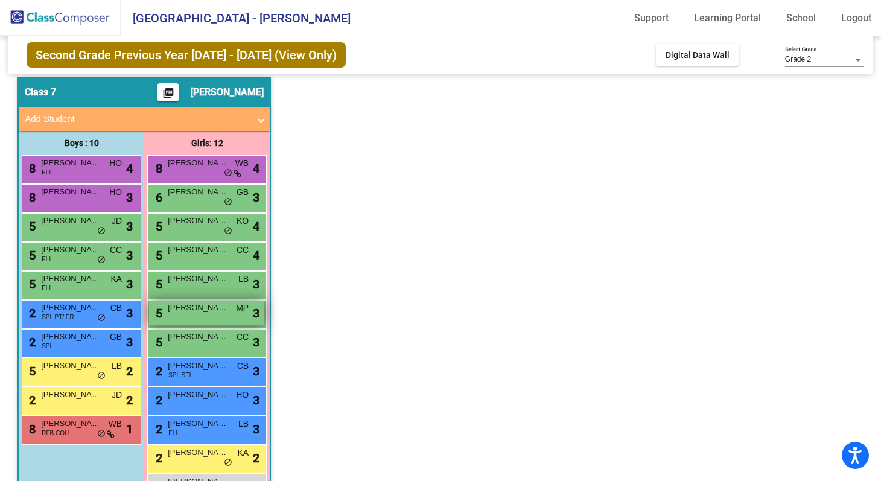 Image resolution: width=881 pixels, height=481 pixels. What do you see at coordinates (651, 18) in the screenshot?
I see `a: Support` at bounding box center [651, 18].